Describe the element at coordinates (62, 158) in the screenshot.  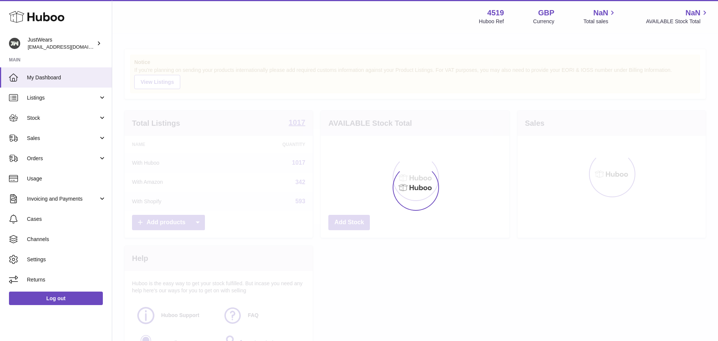
I see `span: Orders` at that location.